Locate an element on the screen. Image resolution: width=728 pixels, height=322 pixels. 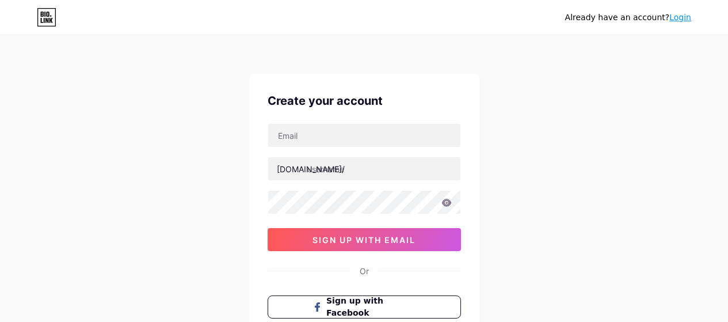
div: Create your account is located at coordinates (364, 101).